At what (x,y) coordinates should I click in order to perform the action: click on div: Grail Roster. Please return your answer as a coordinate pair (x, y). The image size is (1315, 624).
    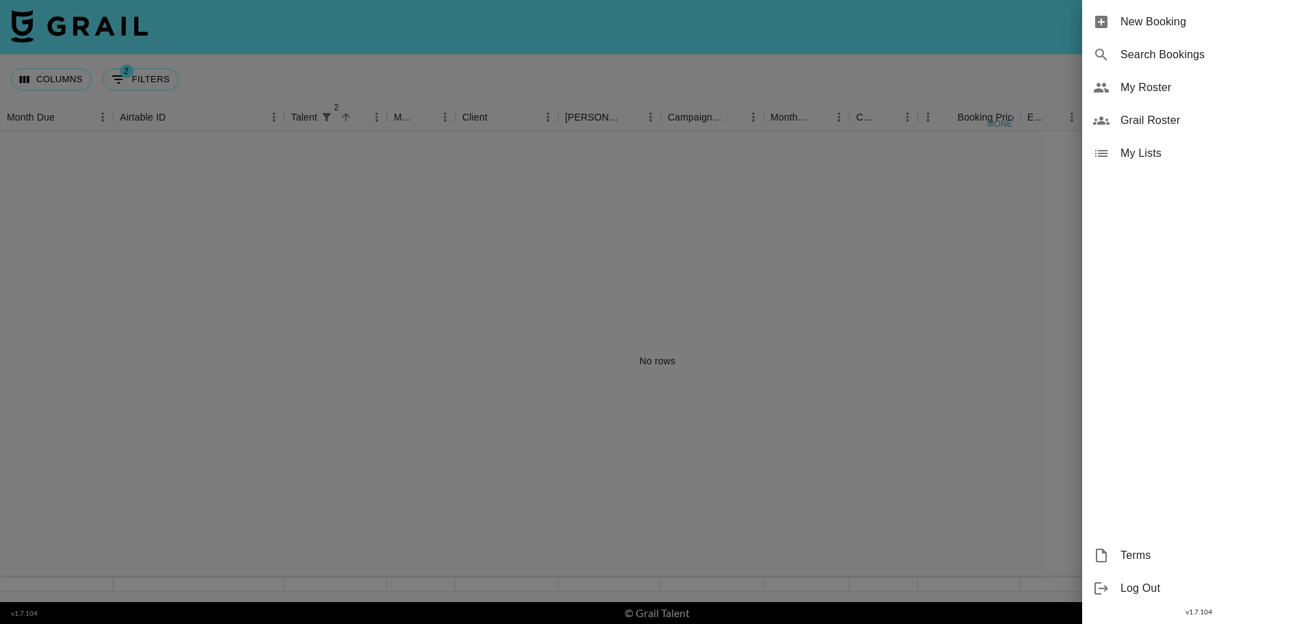
    Looking at the image, I should click on (1198, 121).